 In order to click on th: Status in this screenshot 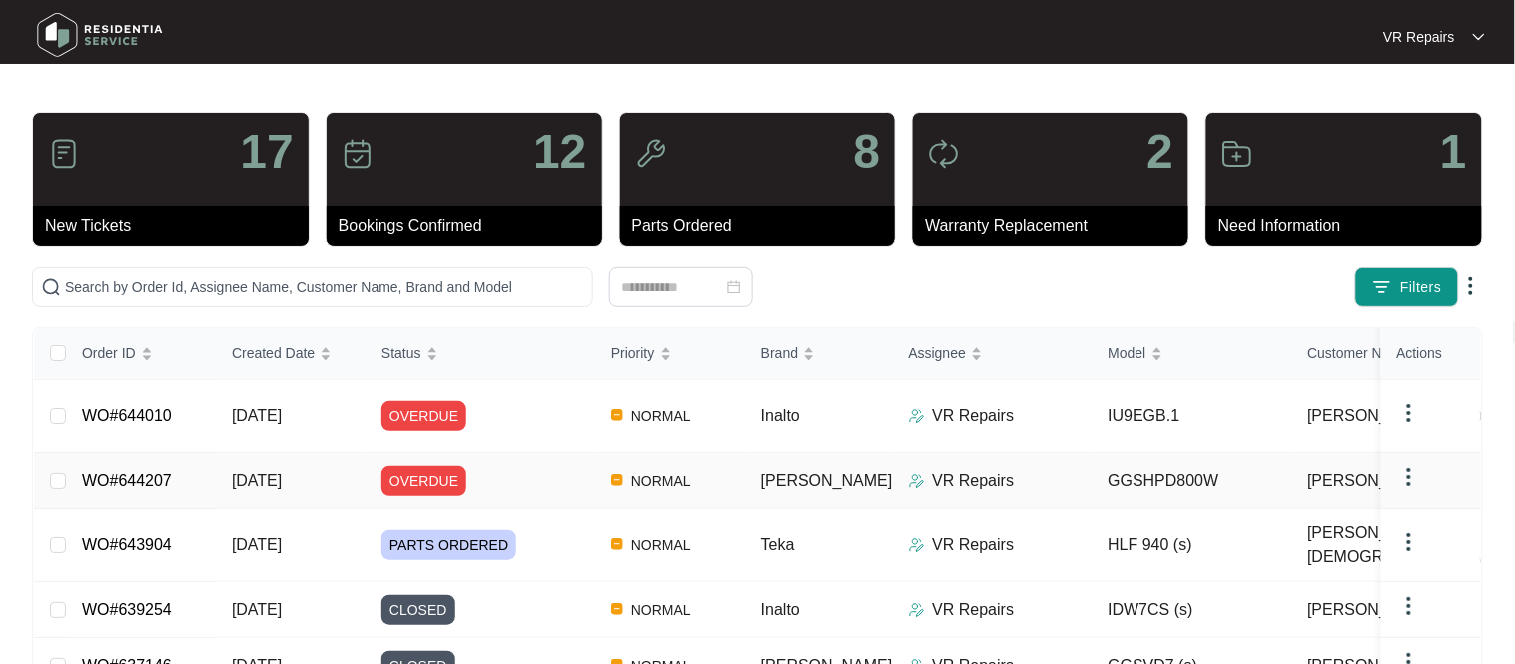, I will do `click(480, 354)`.